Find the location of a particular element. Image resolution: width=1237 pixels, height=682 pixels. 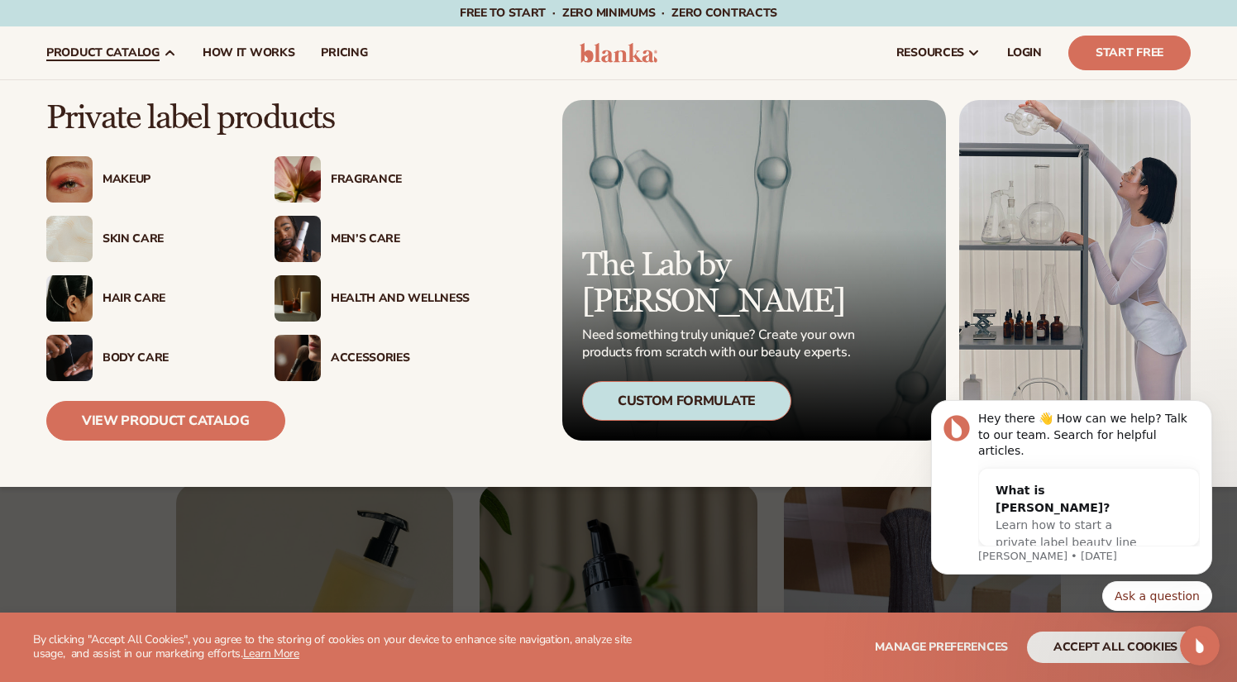

img: Female with makeup brush. is located at coordinates (298, 358).